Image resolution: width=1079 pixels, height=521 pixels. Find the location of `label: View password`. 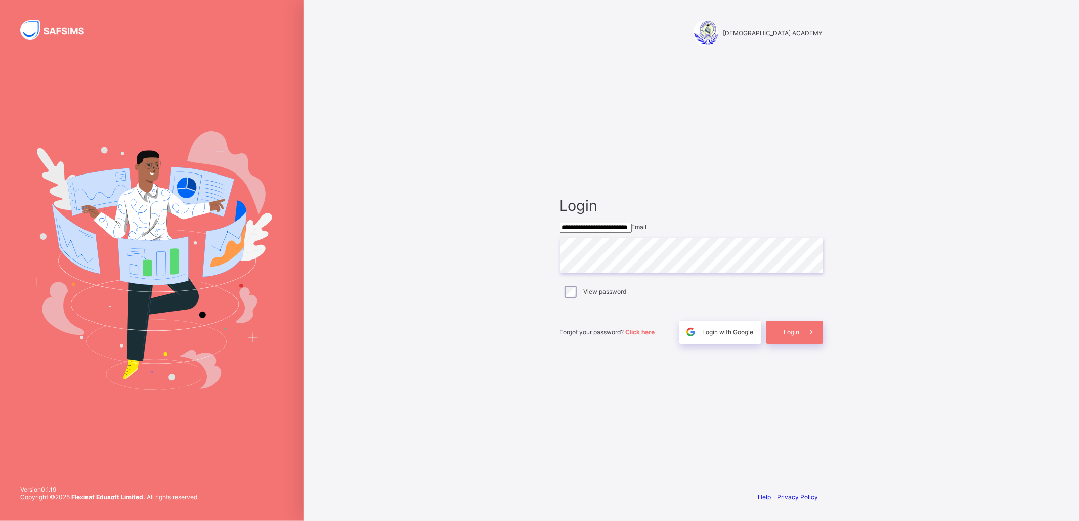

label: View password is located at coordinates (605, 291).